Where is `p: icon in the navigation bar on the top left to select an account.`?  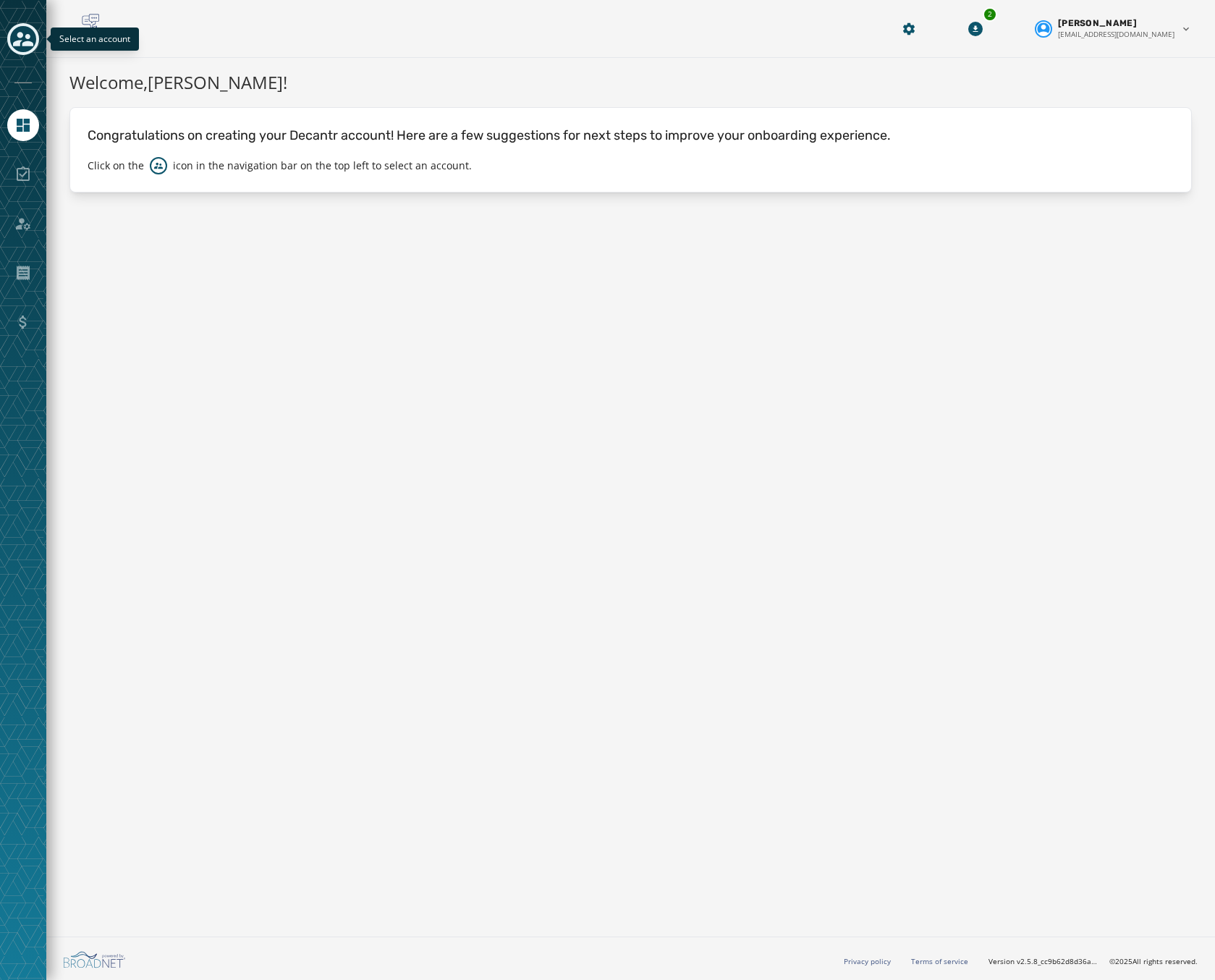 p: icon in the navigation bar on the top left to select an account. is located at coordinates (322, 166).